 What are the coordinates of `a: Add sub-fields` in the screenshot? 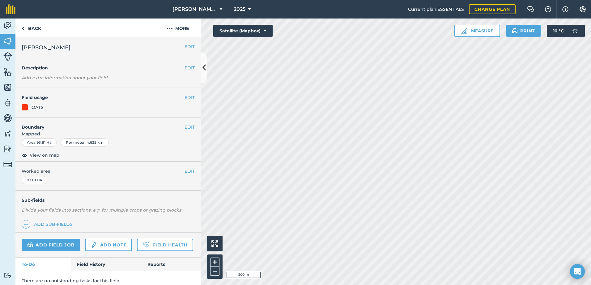 It's located at (48, 225).